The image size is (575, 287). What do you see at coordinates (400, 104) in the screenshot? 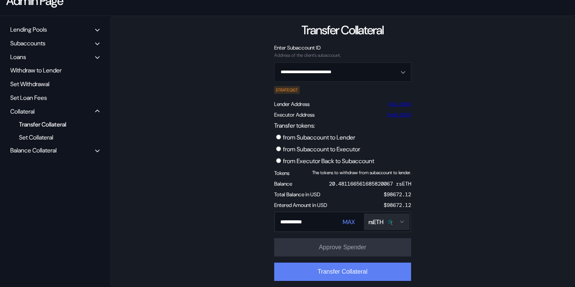
I see `a: 0x7c...5C93` at bounding box center [400, 104].